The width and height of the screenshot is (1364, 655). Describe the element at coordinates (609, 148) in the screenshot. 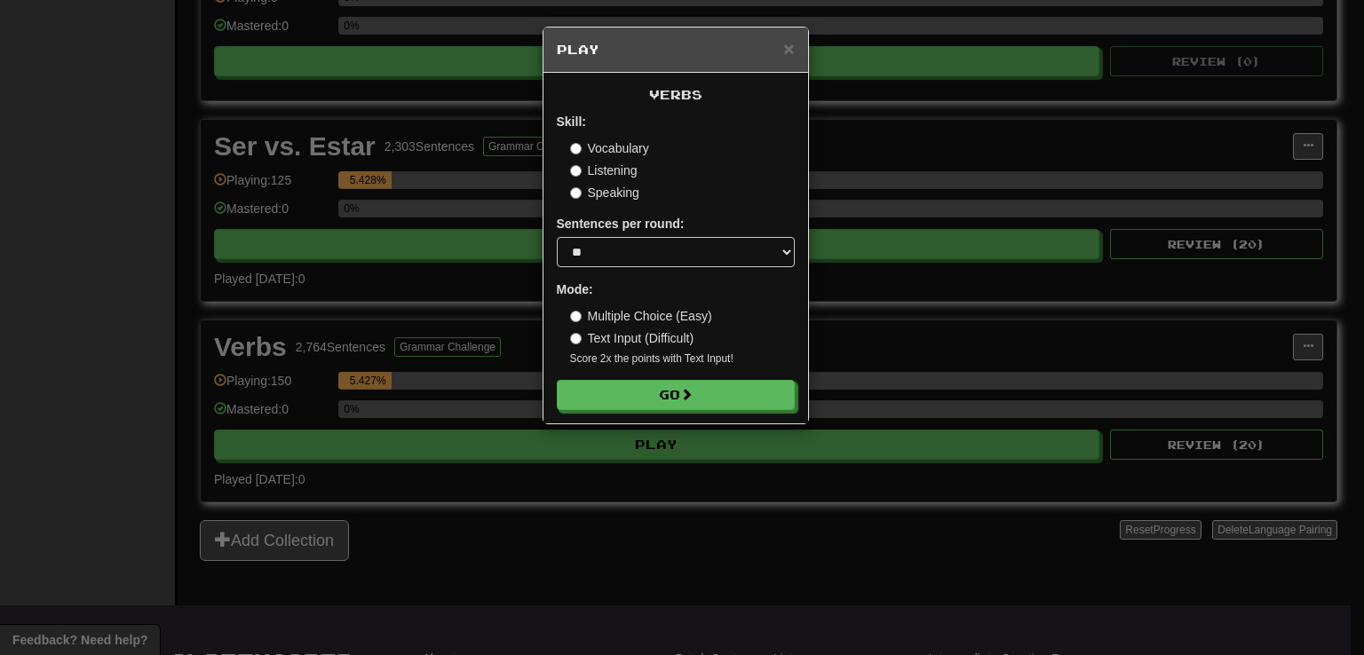

I see `label: Vocabulary` at that location.